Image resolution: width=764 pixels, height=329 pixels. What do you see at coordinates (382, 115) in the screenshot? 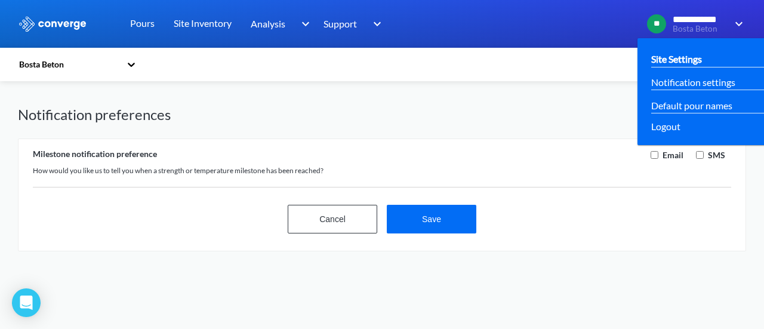
I see `h1: Notification preferences` at bounding box center [382, 115].